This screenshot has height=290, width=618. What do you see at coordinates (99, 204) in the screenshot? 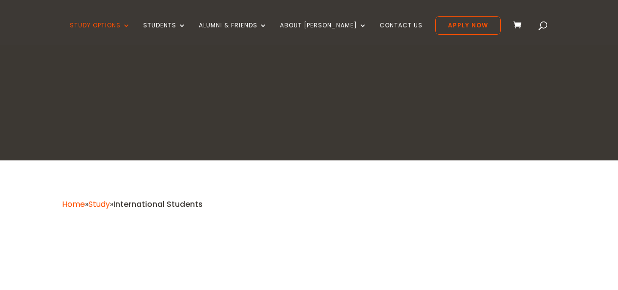
I see `a: Study` at bounding box center [99, 204].